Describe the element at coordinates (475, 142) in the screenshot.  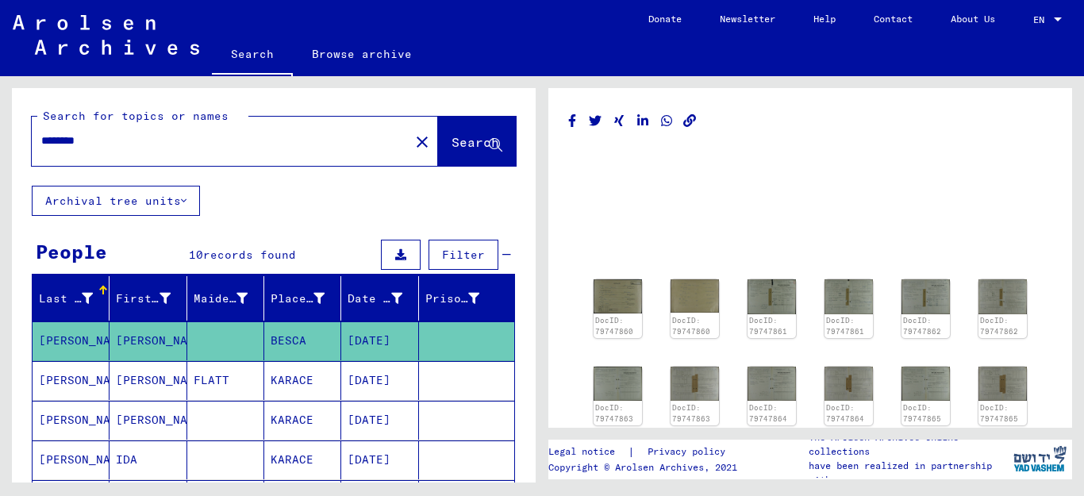
I see `span: Search` at that location.